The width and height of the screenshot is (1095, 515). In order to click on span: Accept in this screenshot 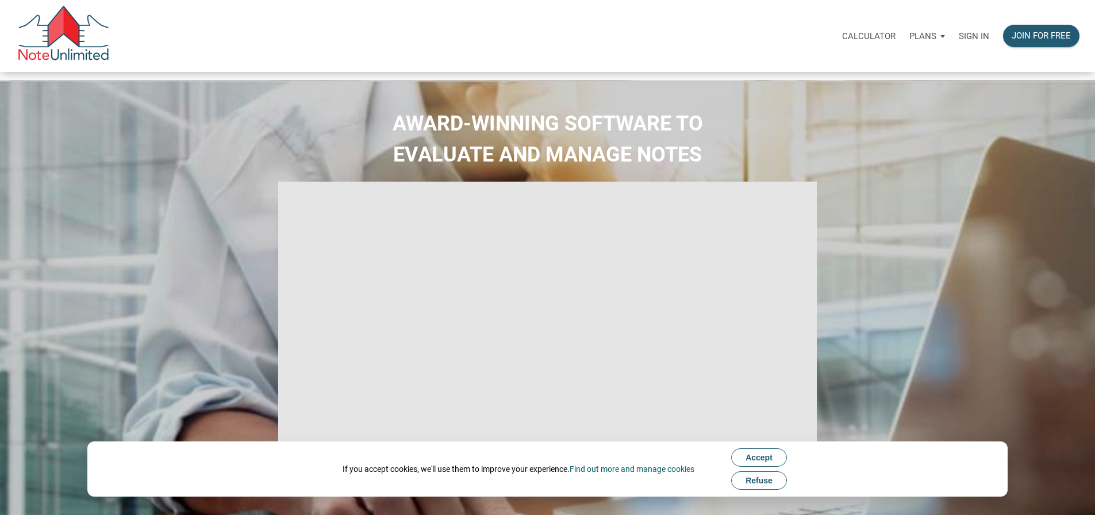, I will do `click(759, 458)`.